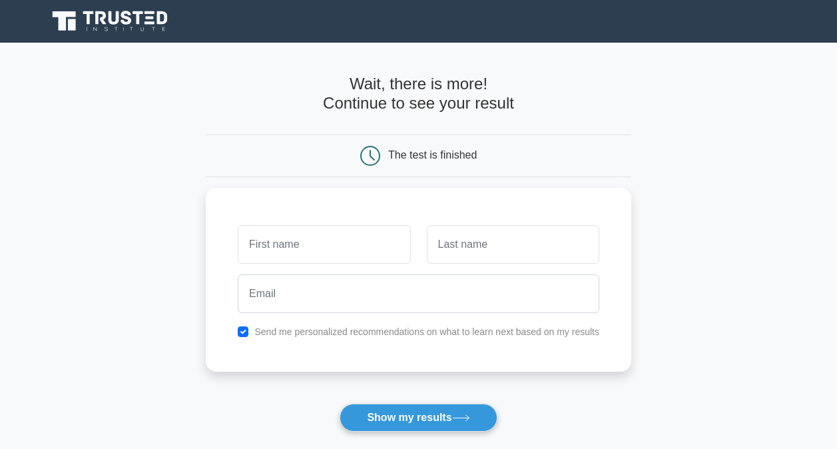  Describe the element at coordinates (418, 417) in the screenshot. I see `button: Show my results` at that location.